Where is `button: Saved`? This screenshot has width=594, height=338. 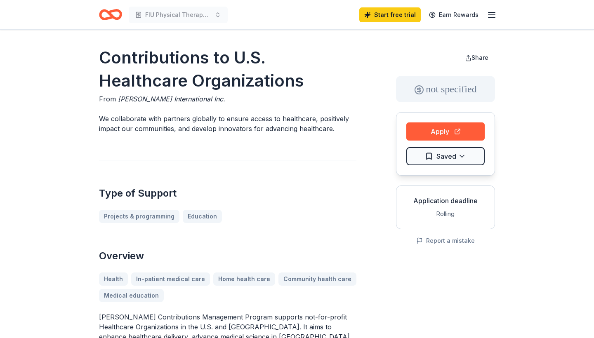 button: Saved is located at coordinates (446, 156).